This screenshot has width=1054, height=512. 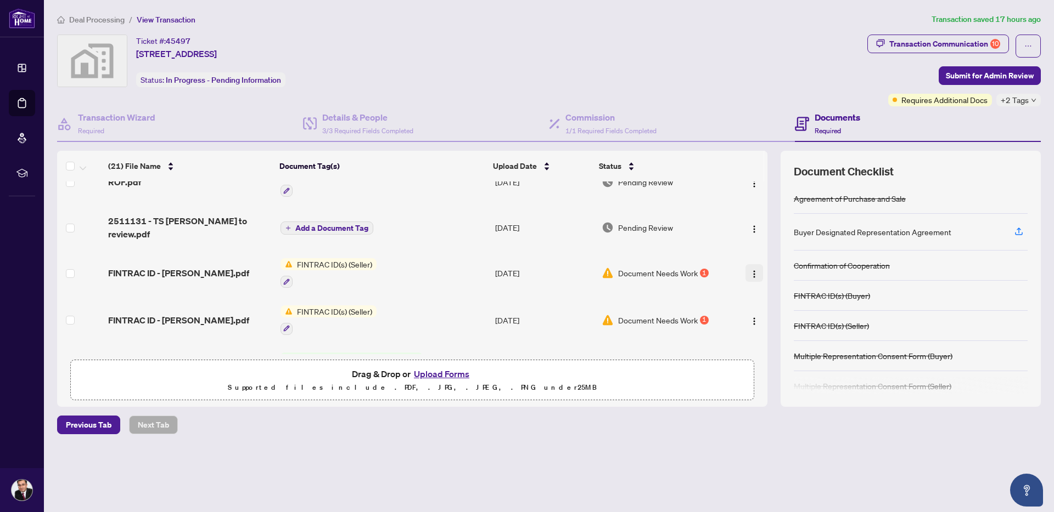 What do you see at coordinates (116, 117) in the screenshot?
I see `h4: Transaction Wizard` at bounding box center [116, 117].